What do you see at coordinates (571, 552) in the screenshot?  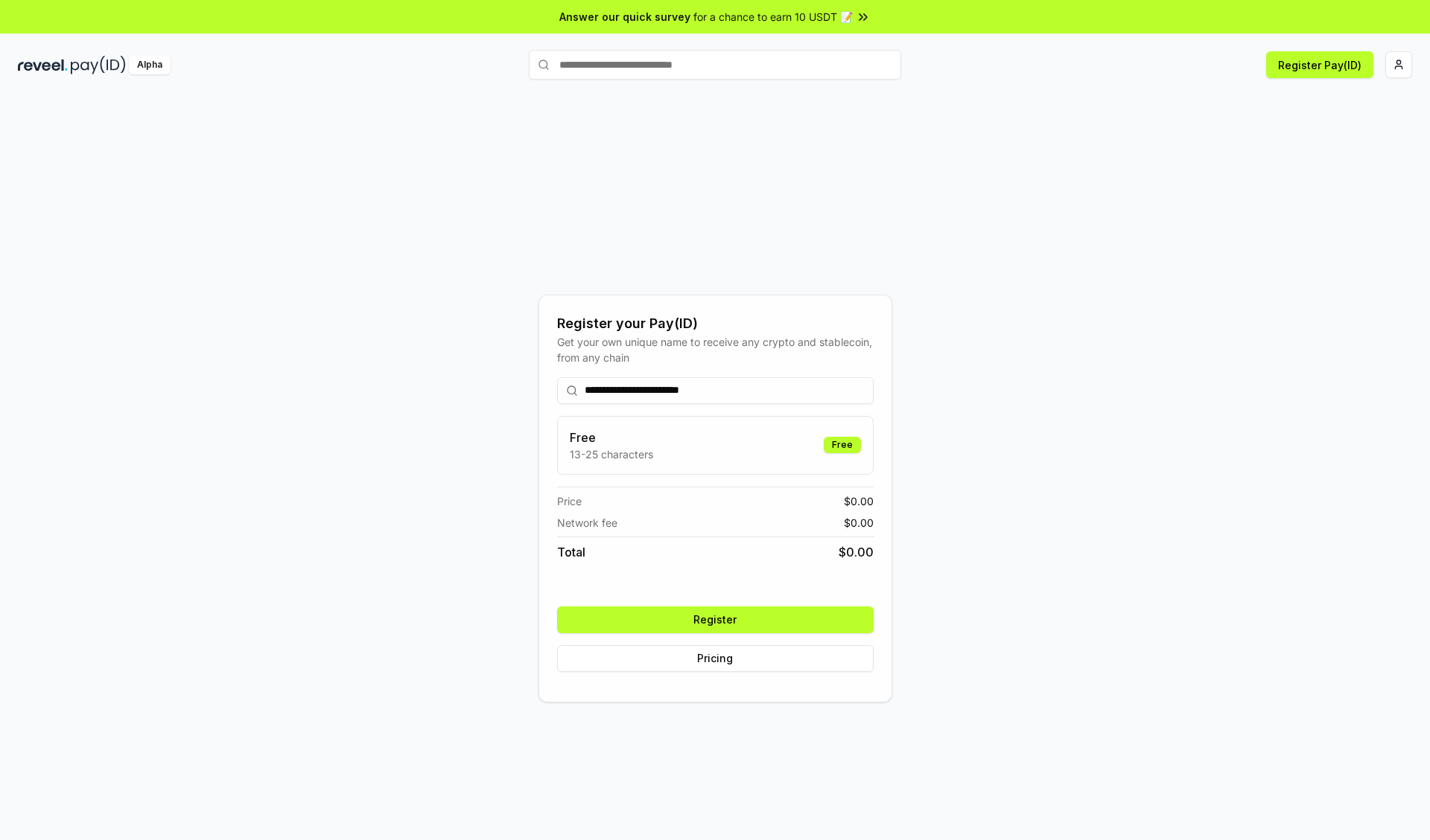 I see `span: Total` at bounding box center [571, 552].